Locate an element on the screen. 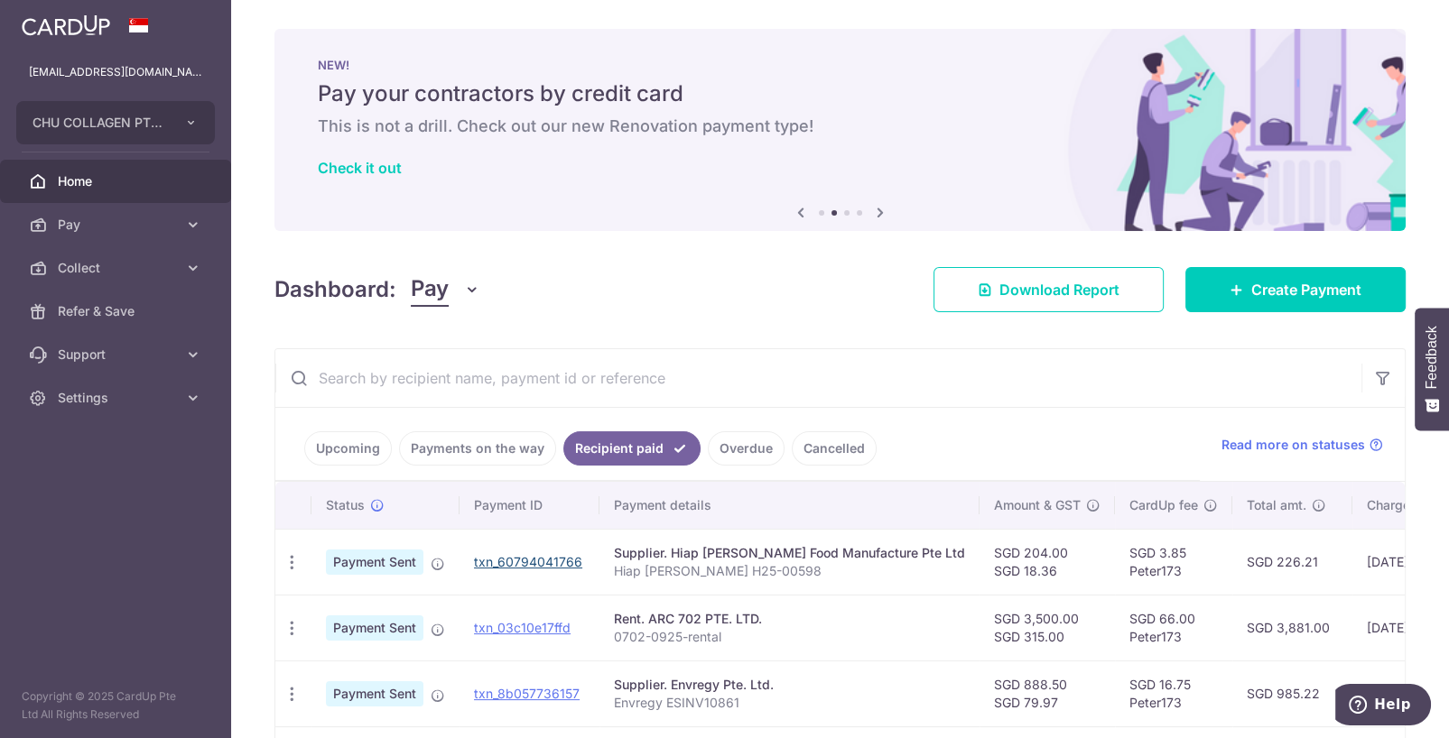 Image resolution: width=1449 pixels, height=738 pixels. td: SGD 3,500.00 SGD 315.00 is located at coordinates (1047, 627).